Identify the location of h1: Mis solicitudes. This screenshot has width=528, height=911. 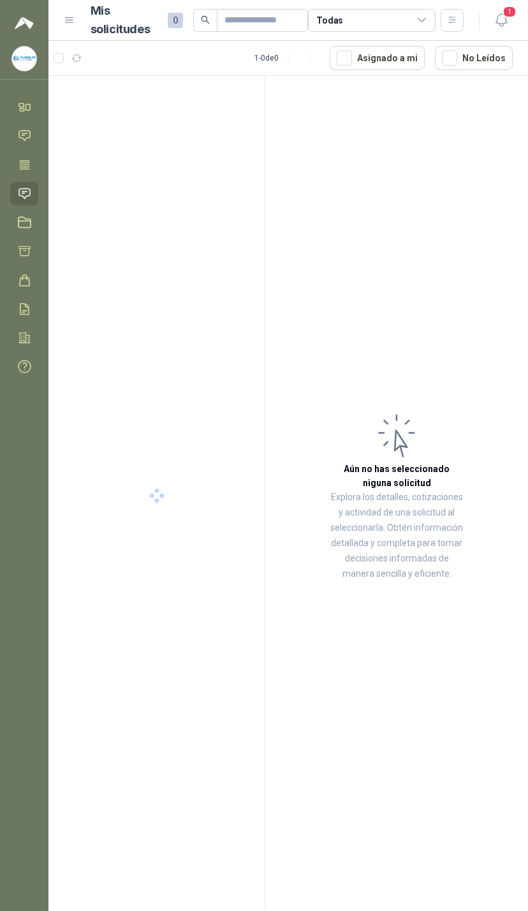
(124, 20).